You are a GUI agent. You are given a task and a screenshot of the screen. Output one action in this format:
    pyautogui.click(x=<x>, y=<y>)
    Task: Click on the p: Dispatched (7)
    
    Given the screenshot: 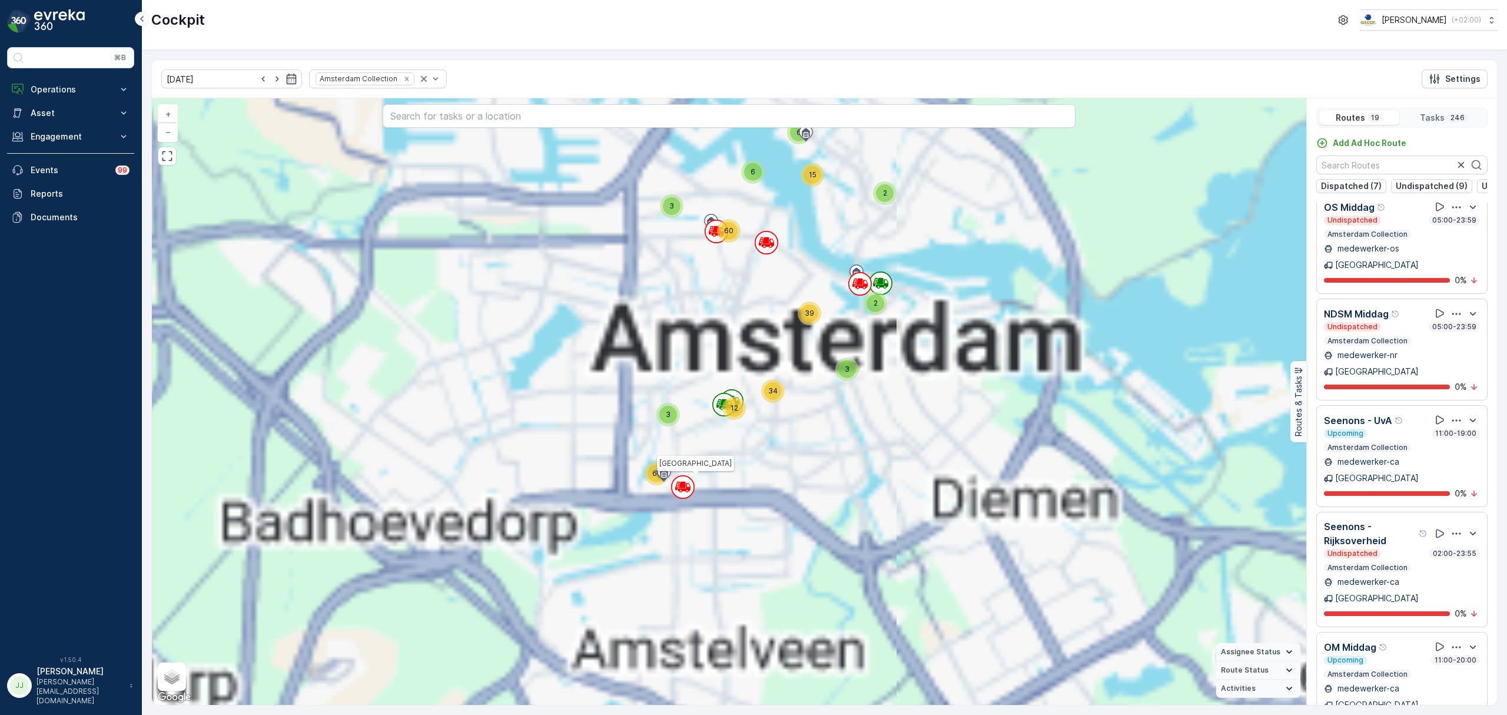 What is the action you would take?
    pyautogui.click(x=1351, y=186)
    